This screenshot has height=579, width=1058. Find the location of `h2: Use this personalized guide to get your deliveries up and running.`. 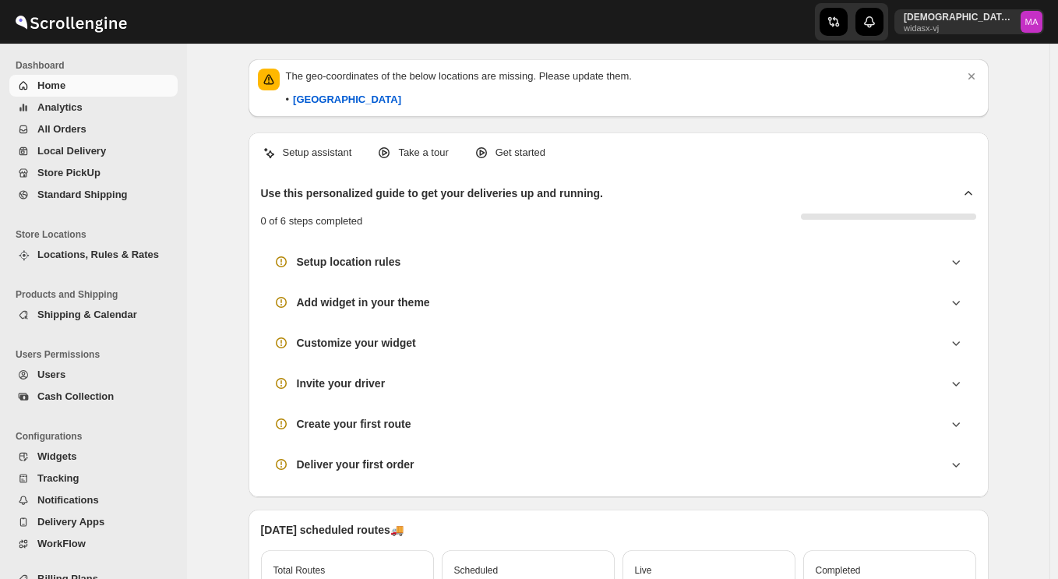

h2: Use this personalized guide to get your deliveries up and running. is located at coordinates (433, 193).